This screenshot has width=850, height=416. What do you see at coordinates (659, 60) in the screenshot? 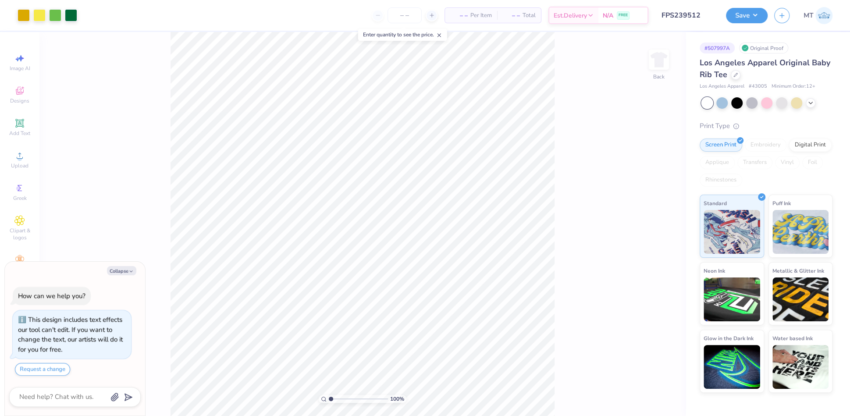
I see `img: Back` at bounding box center [659, 60].